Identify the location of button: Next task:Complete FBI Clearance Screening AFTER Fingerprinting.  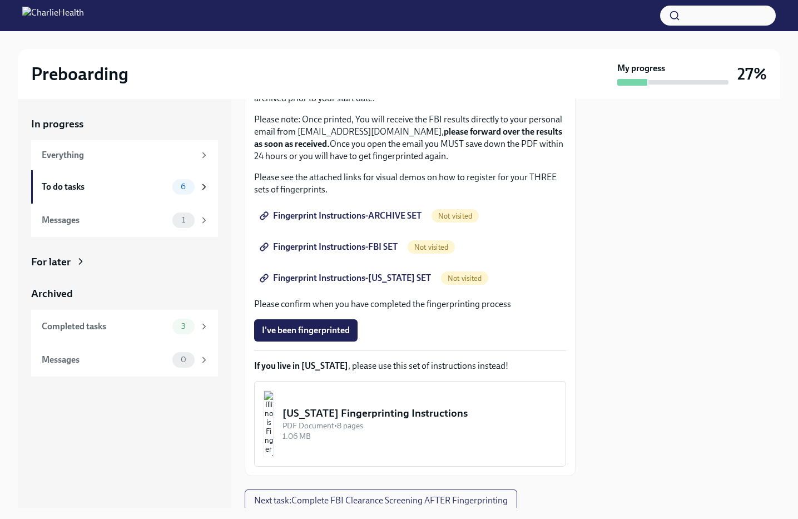
(381, 500).